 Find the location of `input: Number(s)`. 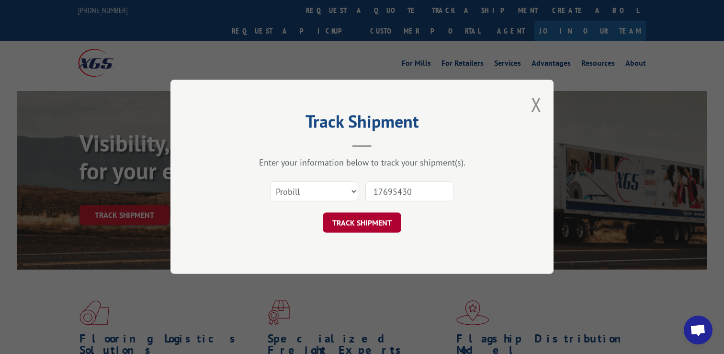

input: Number(s) is located at coordinates (410, 192).